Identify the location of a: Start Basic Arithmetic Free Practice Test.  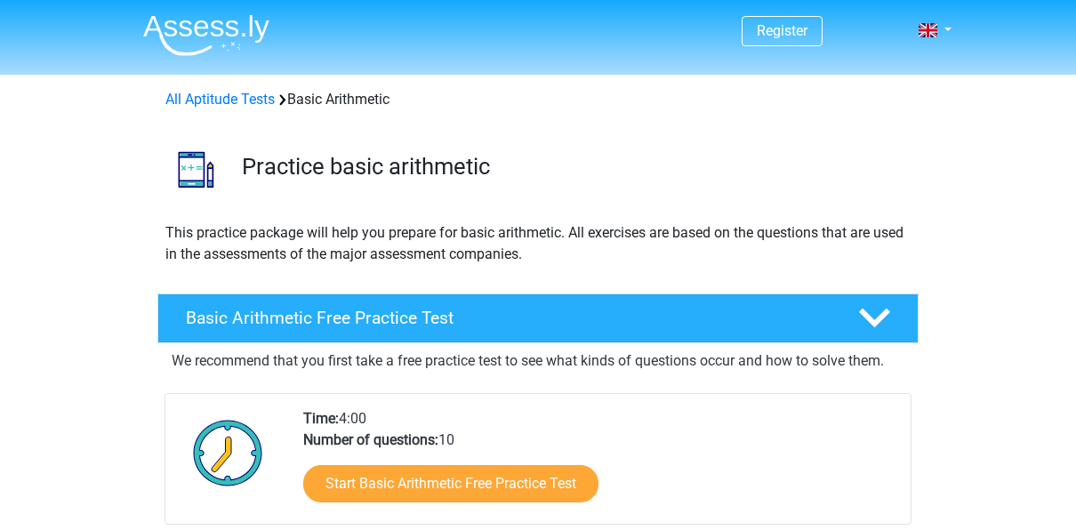
(451, 484).